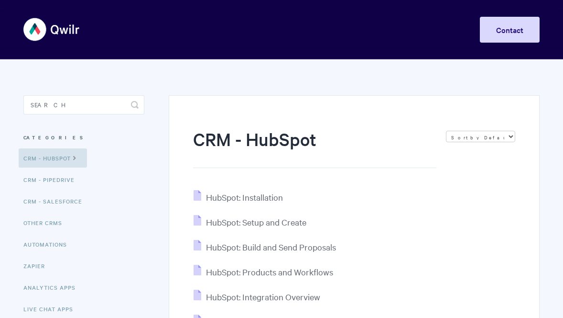  I want to click on span: HubSpot: Installation, so click(244, 197).